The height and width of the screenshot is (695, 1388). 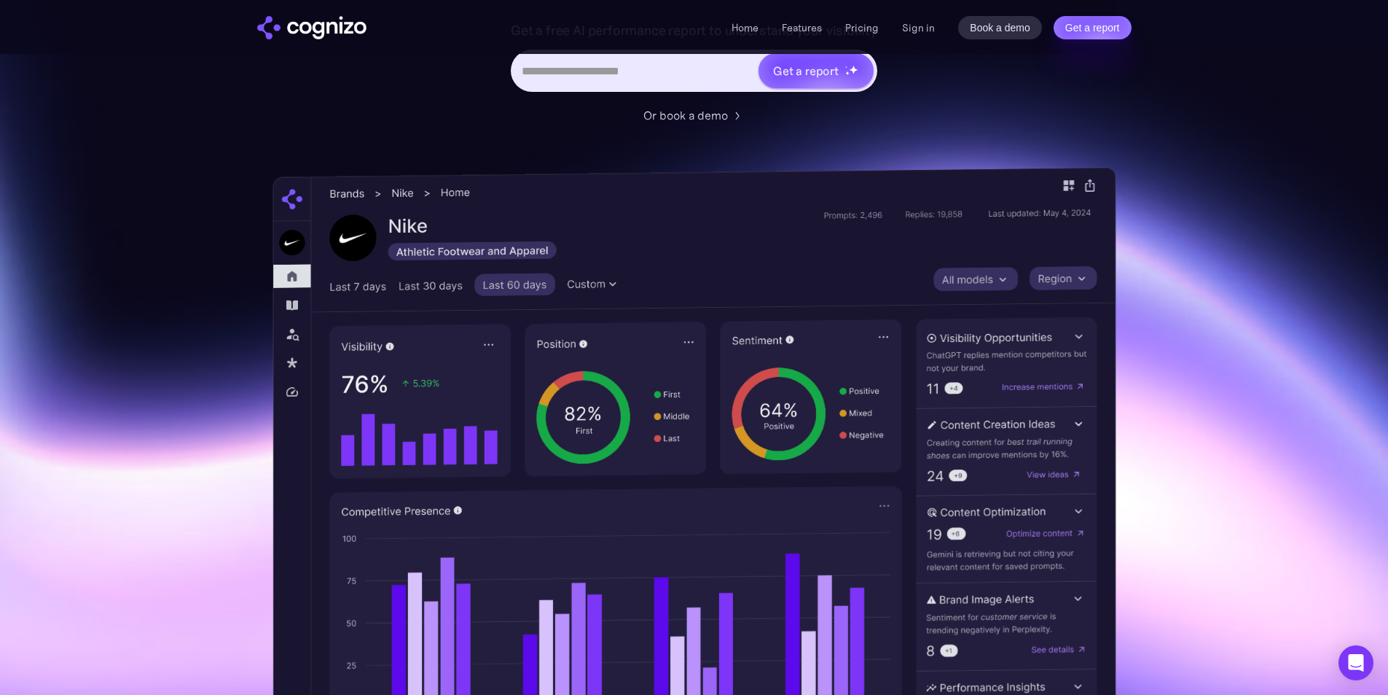 I want to click on a: Book a demo, so click(x=1000, y=28).